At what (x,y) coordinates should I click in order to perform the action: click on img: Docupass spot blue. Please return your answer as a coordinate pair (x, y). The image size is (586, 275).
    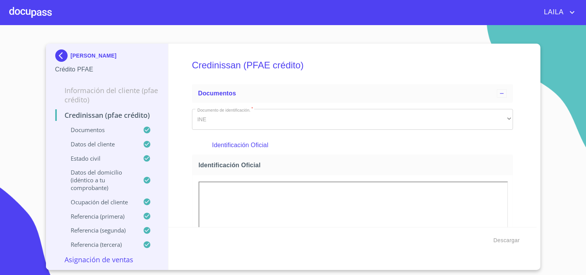
    Looking at the image, I should click on (63, 56).